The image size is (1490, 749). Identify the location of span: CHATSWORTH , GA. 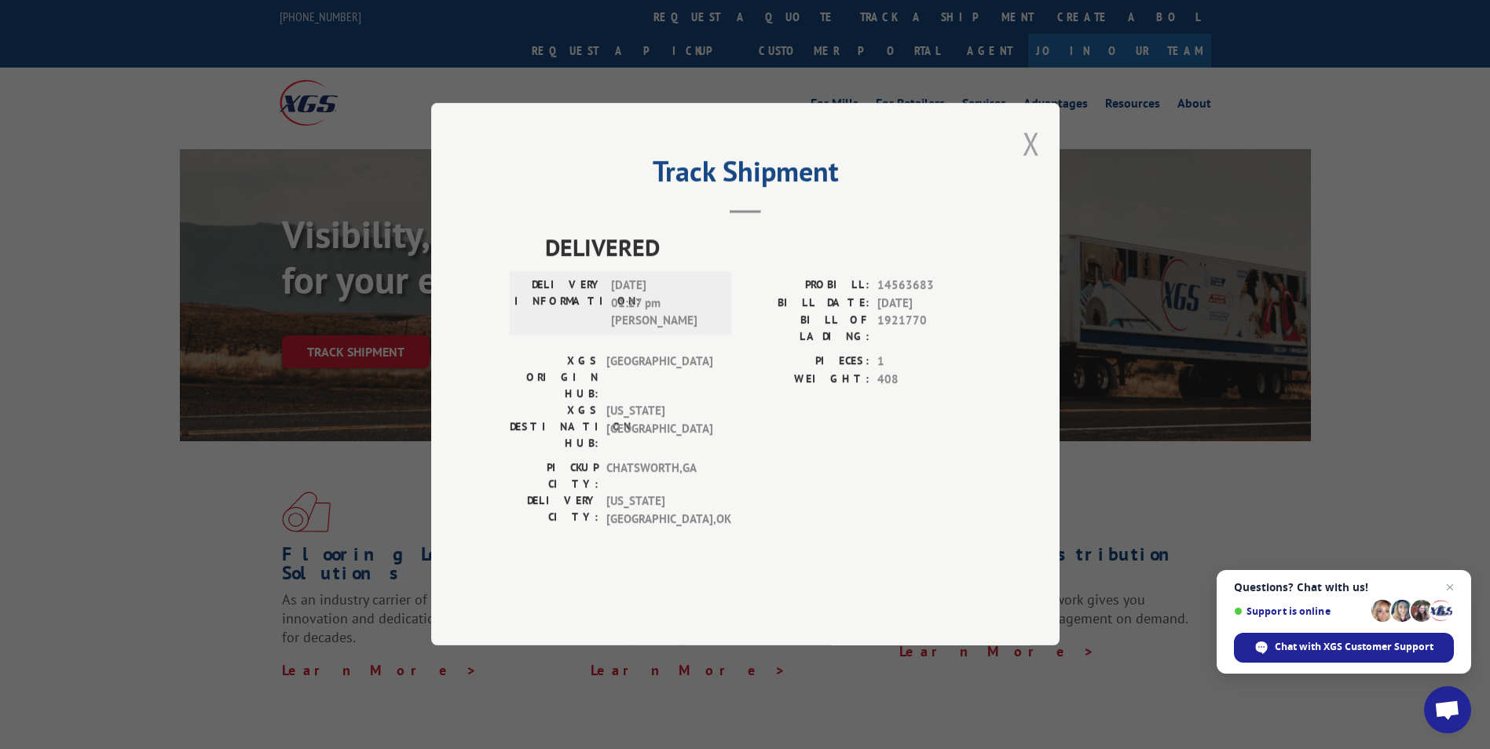
(659, 477).